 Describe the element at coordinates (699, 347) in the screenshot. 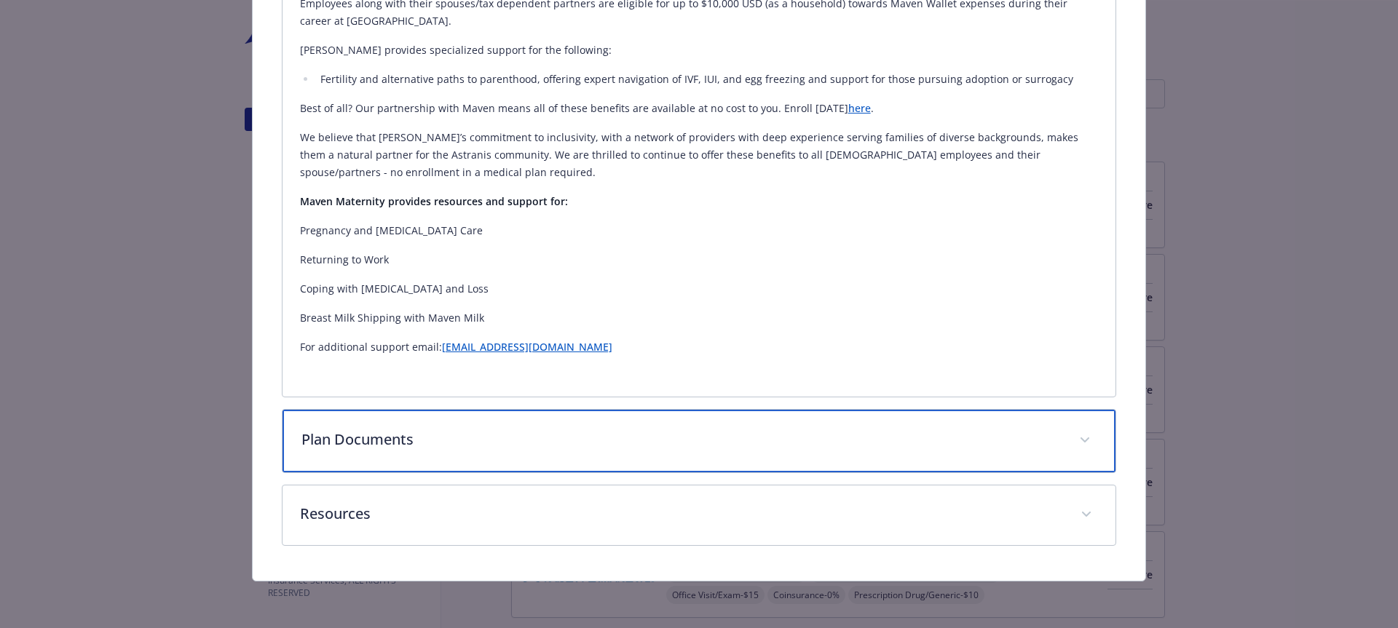

I see `p: For additional support email:` at that location.